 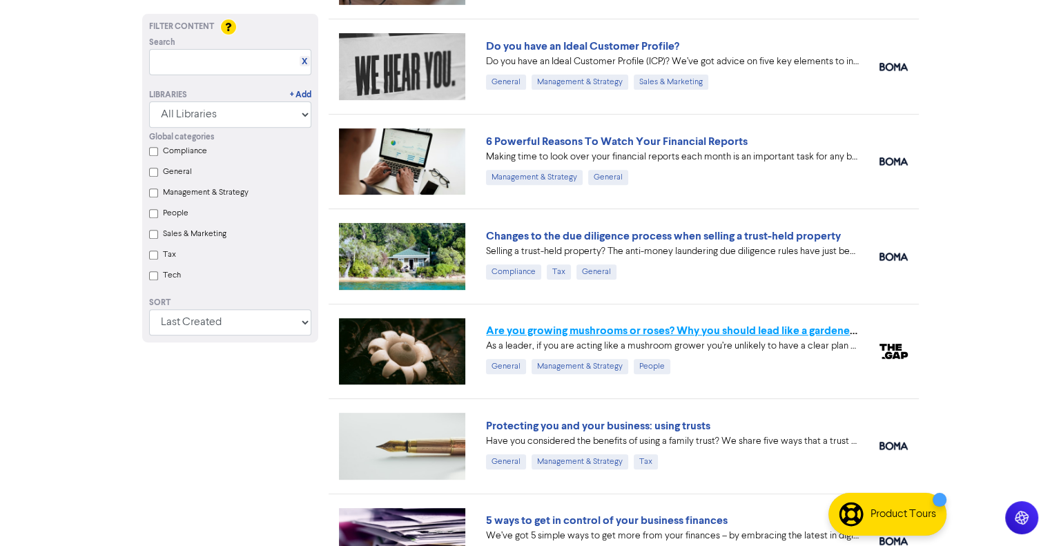 I want to click on div: Do you have an Ideal Customer Profile (ICP)? We’ve got advice on five key elements to include in ..., so click(x=673, y=61).